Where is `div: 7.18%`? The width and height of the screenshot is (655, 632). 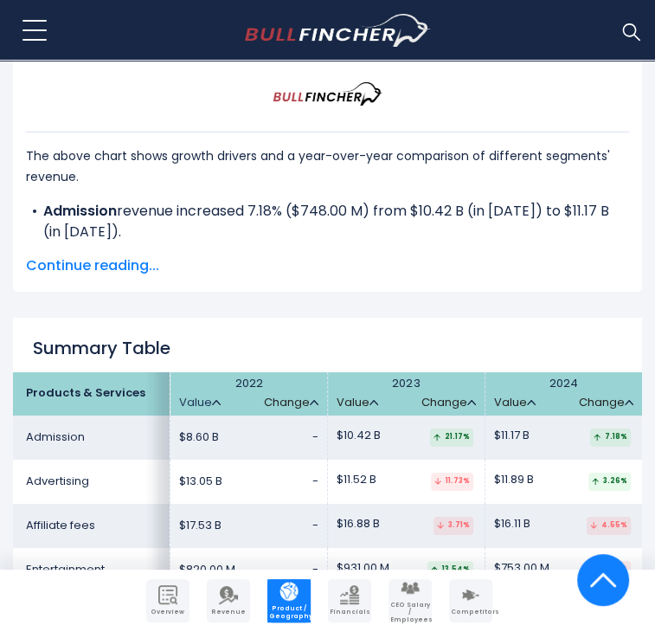
div: 7.18% is located at coordinates (610, 437).